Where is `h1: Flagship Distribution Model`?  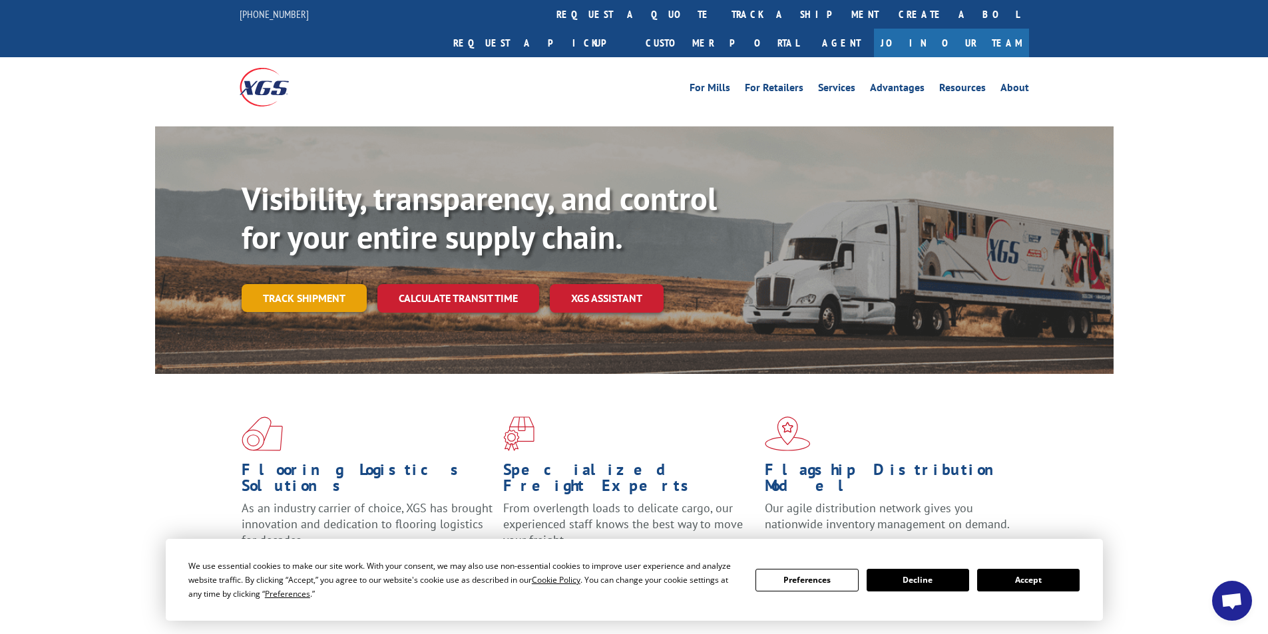
h1: Flagship Distribution Model is located at coordinates (890, 481).